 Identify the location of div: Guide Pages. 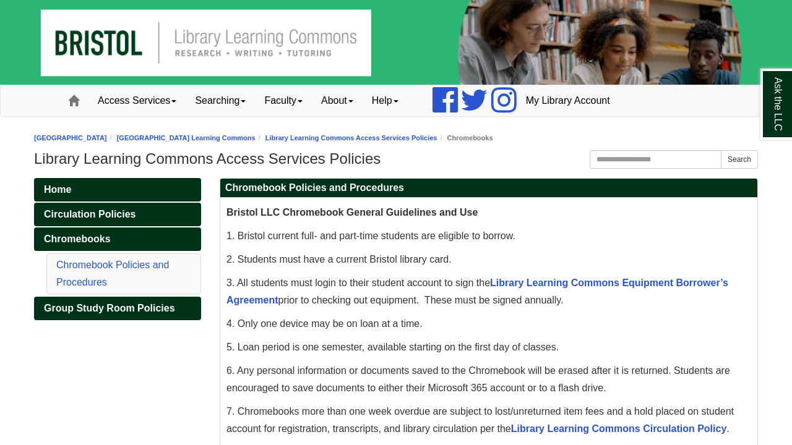
(118, 249).